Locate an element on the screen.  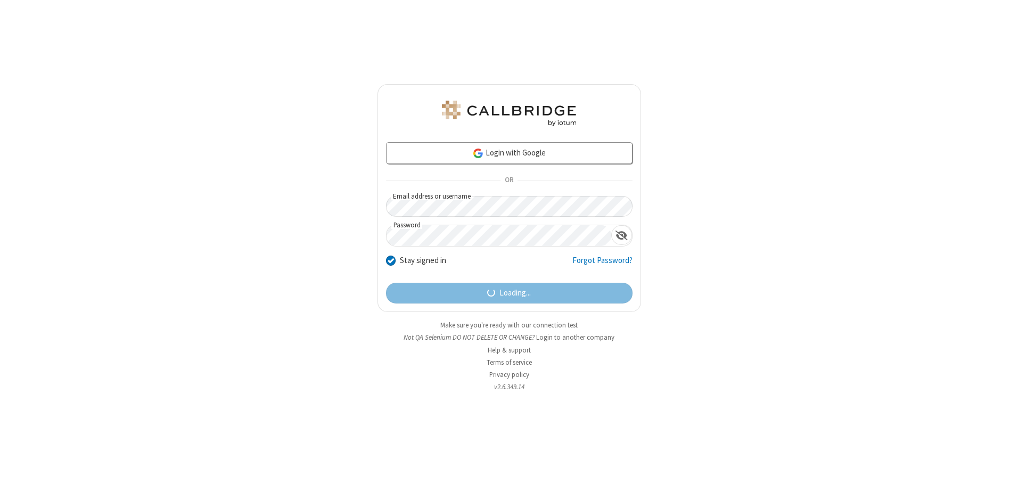
input: Email address or username is located at coordinates (509, 206).